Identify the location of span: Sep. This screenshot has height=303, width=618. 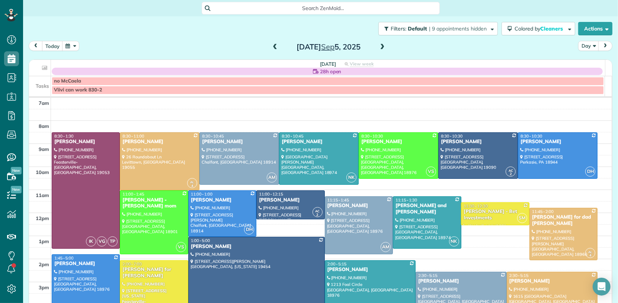
(328, 47).